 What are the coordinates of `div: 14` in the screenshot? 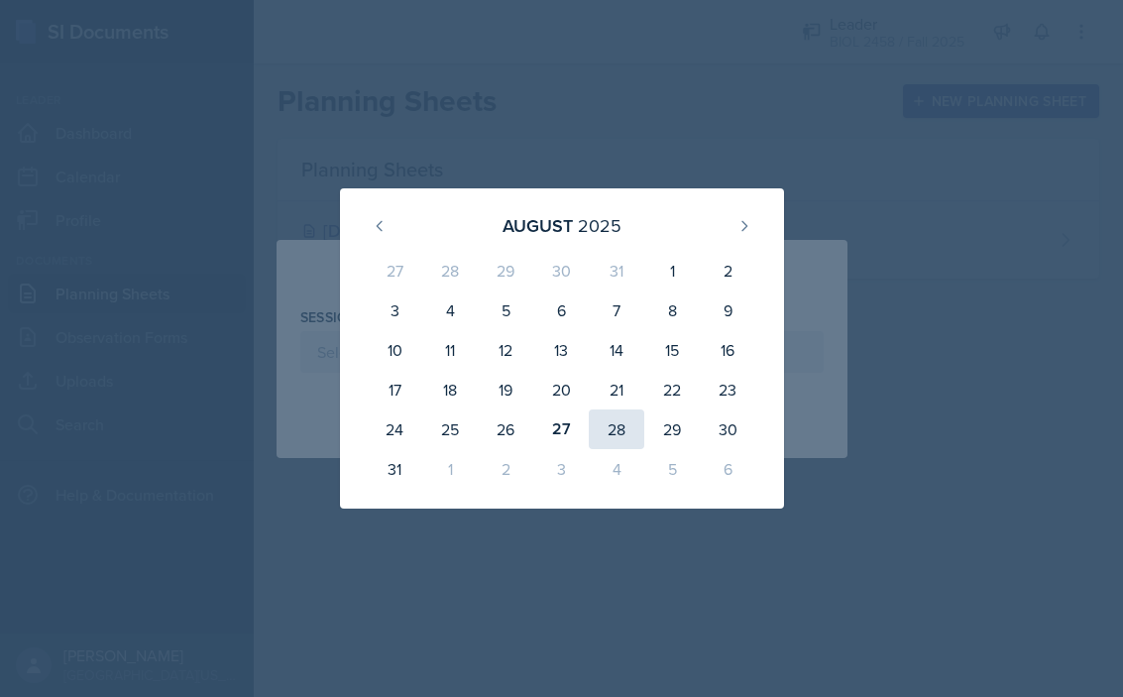 It's located at (616, 350).